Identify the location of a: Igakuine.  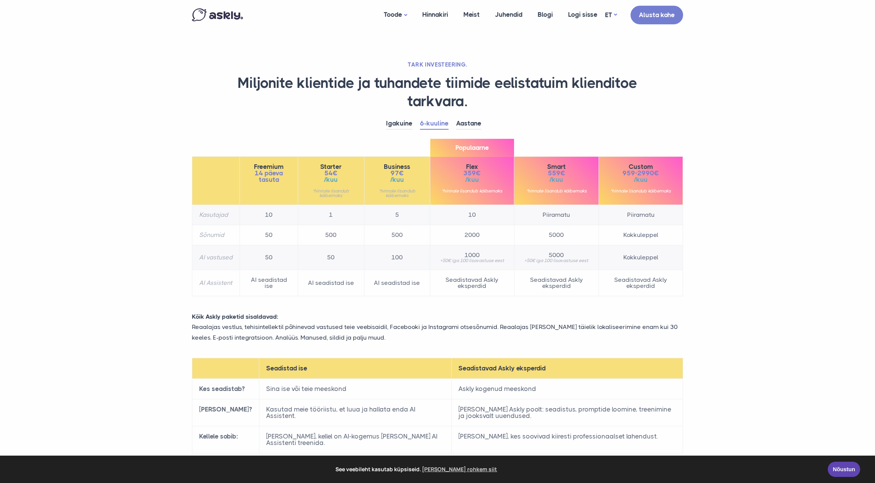
(399, 124).